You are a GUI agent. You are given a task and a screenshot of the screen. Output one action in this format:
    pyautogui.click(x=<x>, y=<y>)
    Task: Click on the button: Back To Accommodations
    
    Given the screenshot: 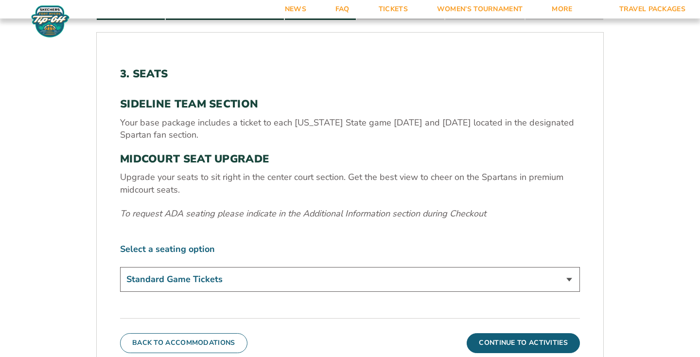 What is the action you would take?
    pyautogui.click(x=184, y=343)
    